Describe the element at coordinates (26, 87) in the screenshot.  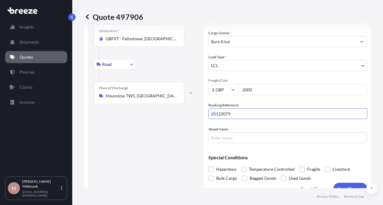
I see `p: Claims` at that location.